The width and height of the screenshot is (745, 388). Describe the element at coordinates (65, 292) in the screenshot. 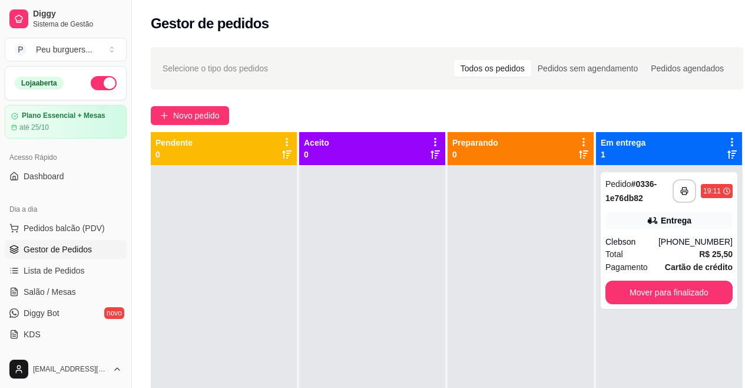

I see `a: Salão / Mesas` at that location.